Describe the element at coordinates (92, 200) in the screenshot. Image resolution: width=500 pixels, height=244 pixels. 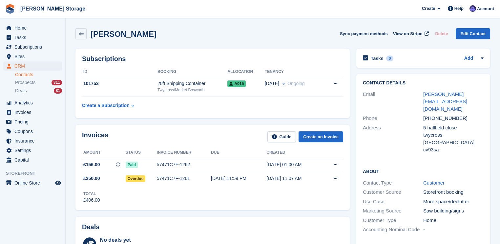
I see `div: £406.00` at that location.